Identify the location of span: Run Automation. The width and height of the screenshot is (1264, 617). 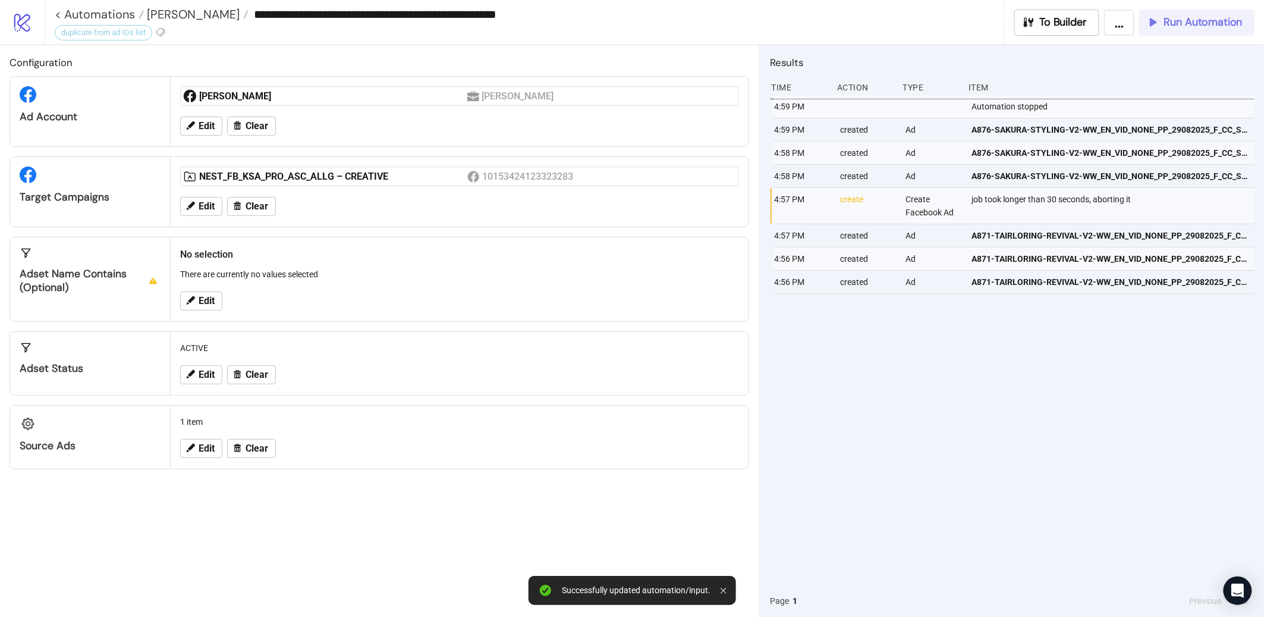
(1204, 22).